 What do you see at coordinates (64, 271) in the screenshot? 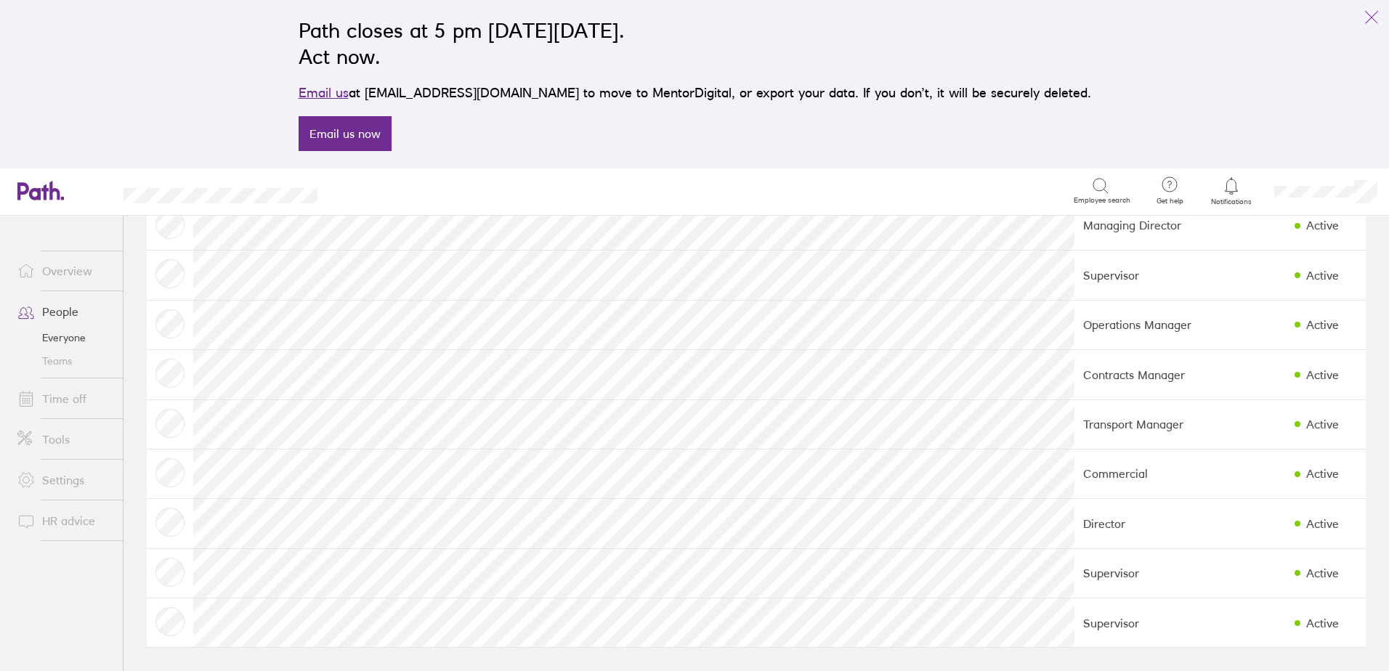
I see `a: Overview` at bounding box center [64, 271].